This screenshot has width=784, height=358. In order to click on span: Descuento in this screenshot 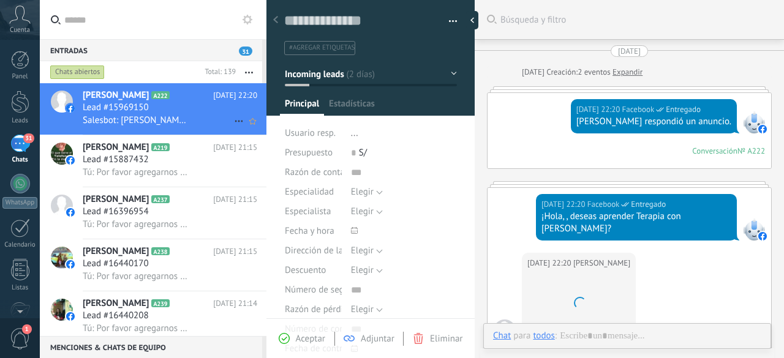, I will do `click(305, 270)`.